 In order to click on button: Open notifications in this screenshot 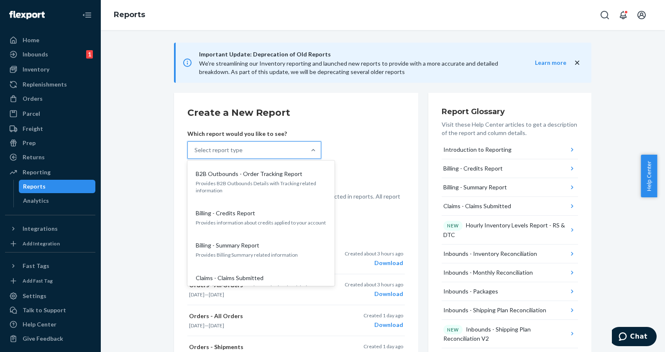, I will do `click(623, 15)`.